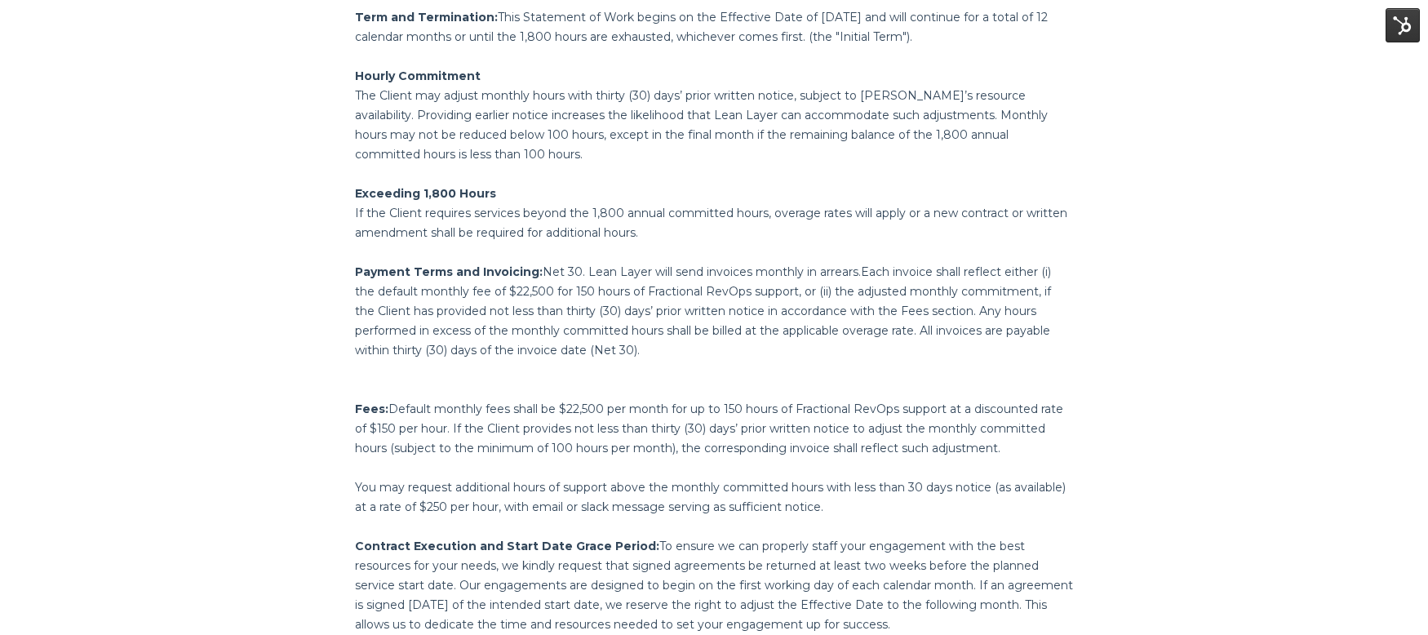 The height and width of the screenshot is (635, 1428). What do you see at coordinates (710, 497) in the screenshot?
I see `span: You may request additional hours of support above the monthly committed hours with less than 30 d...` at bounding box center [710, 497].